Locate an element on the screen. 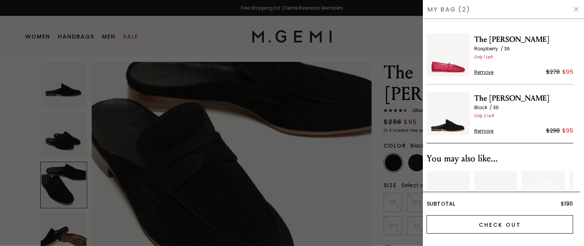 This screenshot has height=246, width=584. img: The Amabile is located at coordinates (448, 55).